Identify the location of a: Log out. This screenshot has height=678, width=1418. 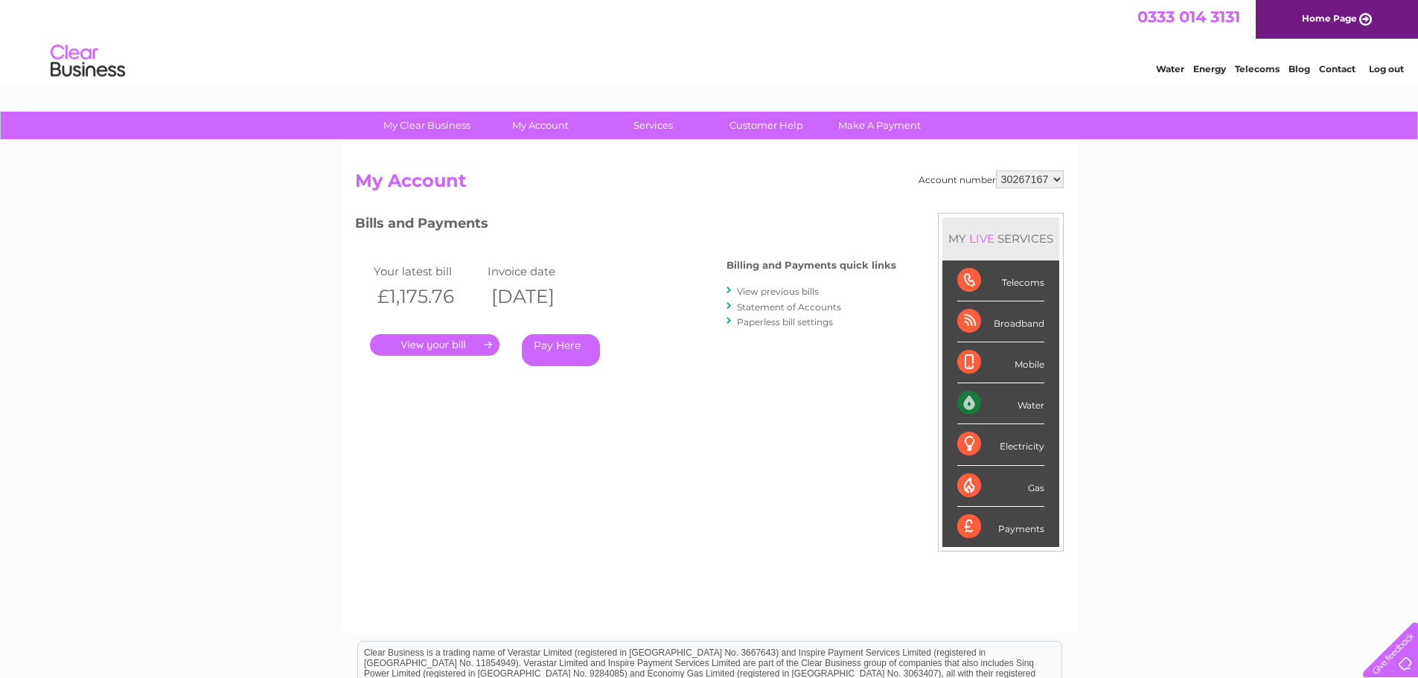
(1386, 69).